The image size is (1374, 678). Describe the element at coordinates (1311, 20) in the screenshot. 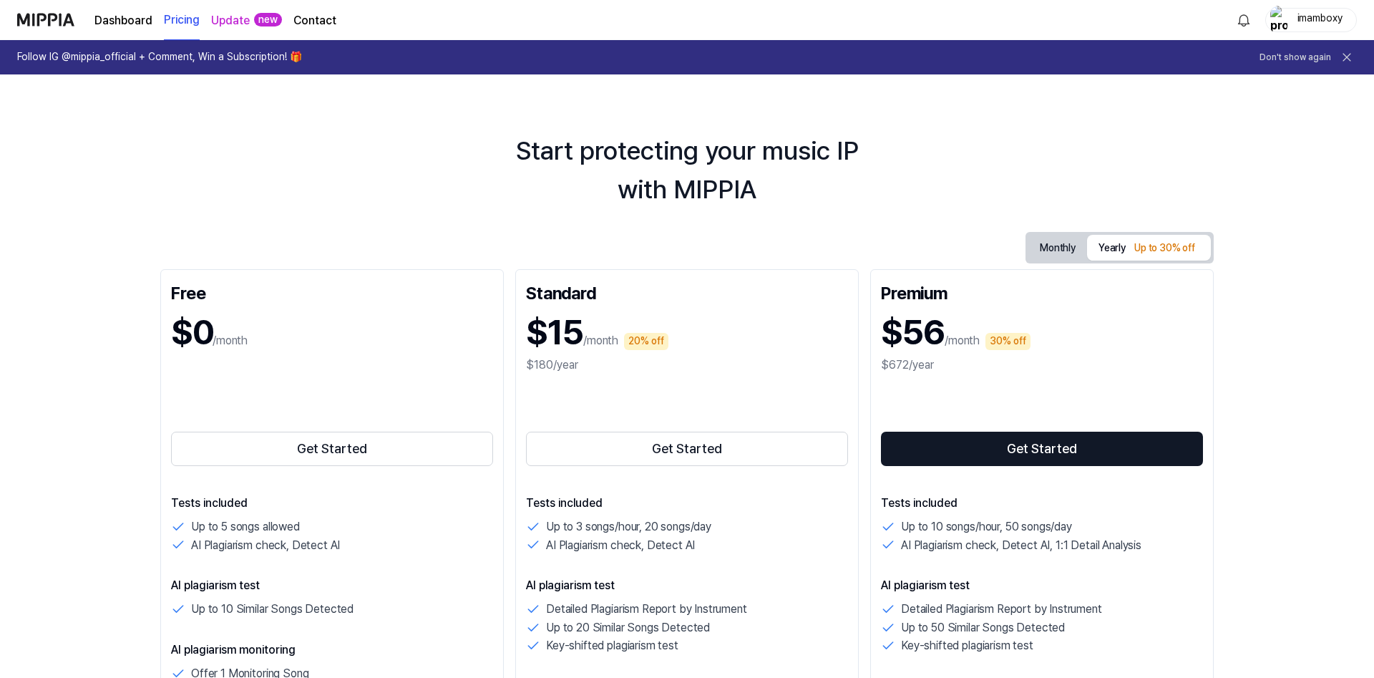

I see `button: profileimamboxy` at that location.